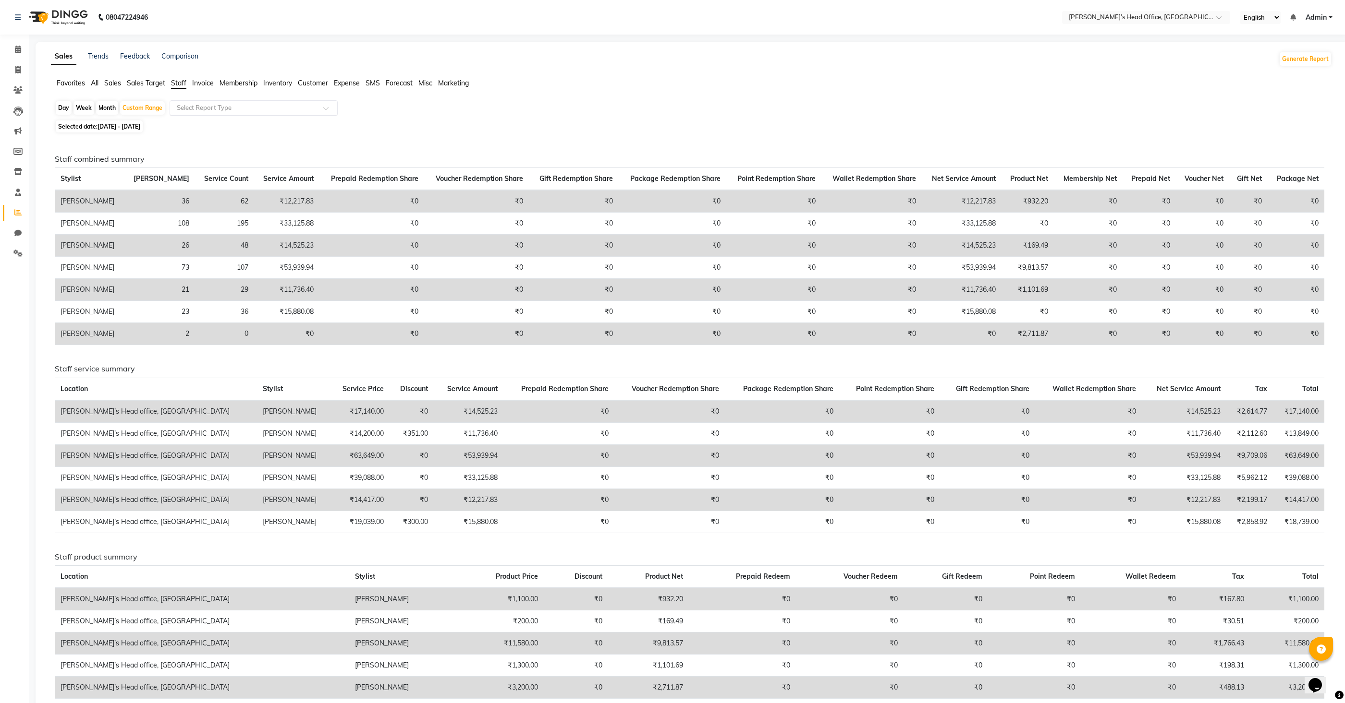  Describe the element at coordinates (499, 621) in the screenshot. I see `td: ₹200.00` at that location.